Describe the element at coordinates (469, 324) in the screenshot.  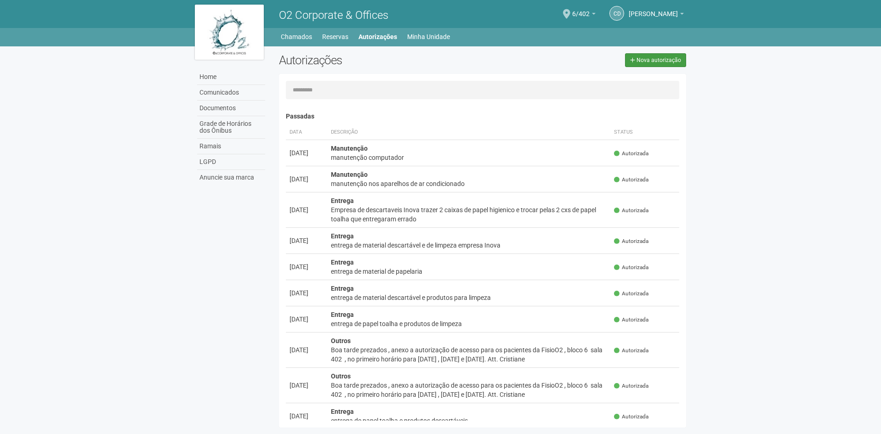
I see `div: entrega de papel toalha e produtos de limpeza` at that location.